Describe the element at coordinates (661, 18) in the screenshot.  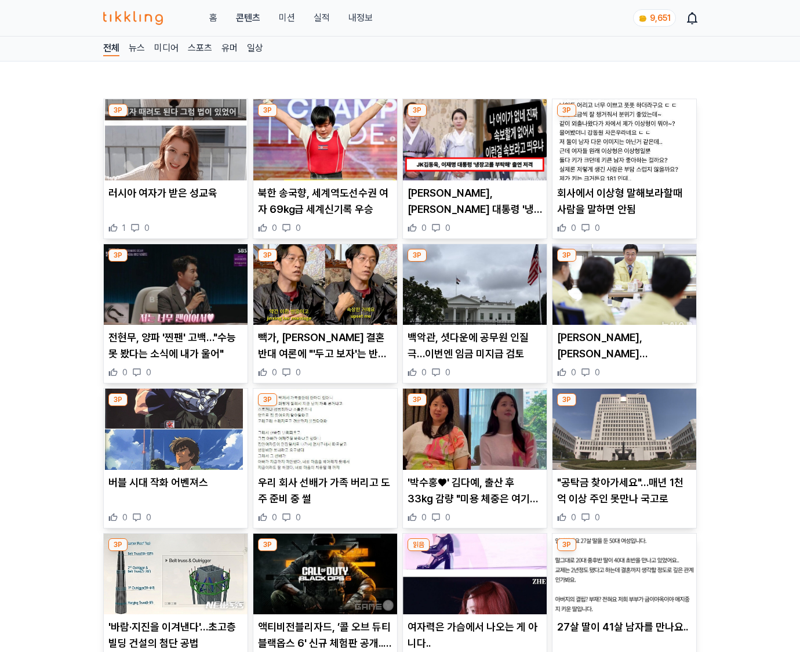
I see `span: 9,651` at that location.